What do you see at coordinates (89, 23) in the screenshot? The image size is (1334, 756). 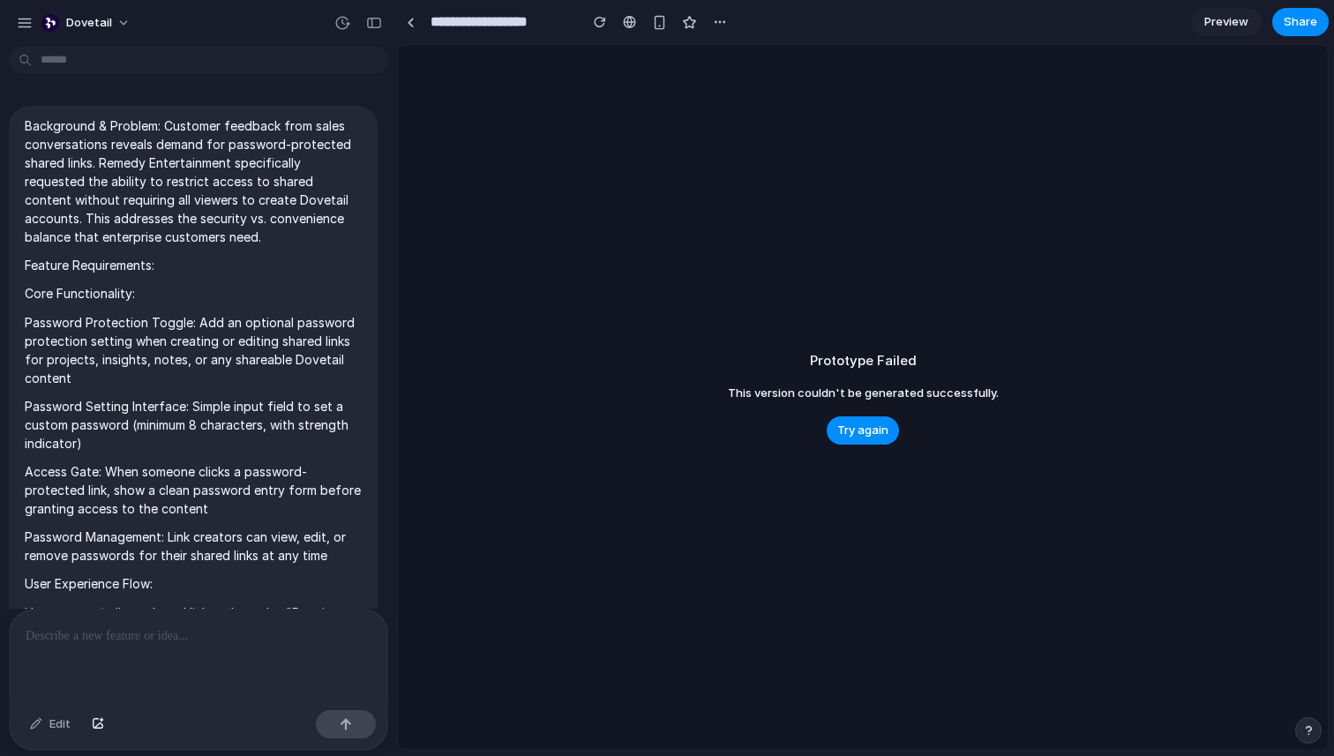 I see `span: dovetail` at bounding box center [89, 23].